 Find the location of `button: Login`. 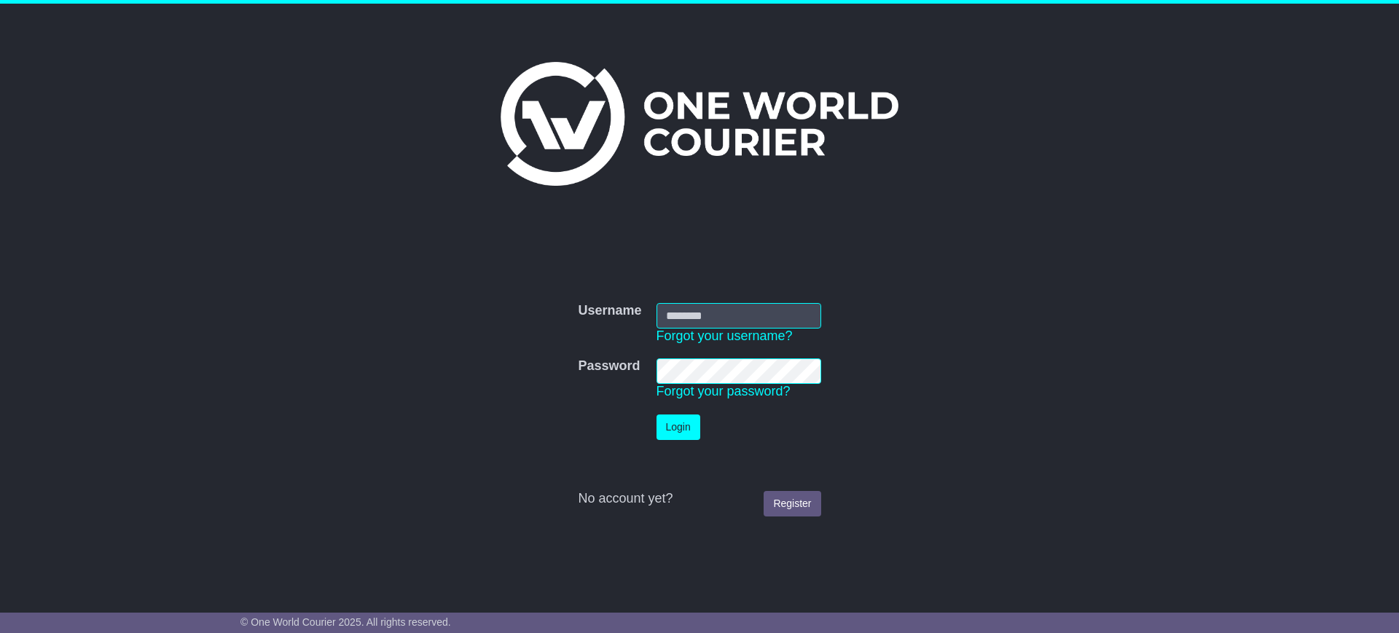

button: Login is located at coordinates (678, 427).